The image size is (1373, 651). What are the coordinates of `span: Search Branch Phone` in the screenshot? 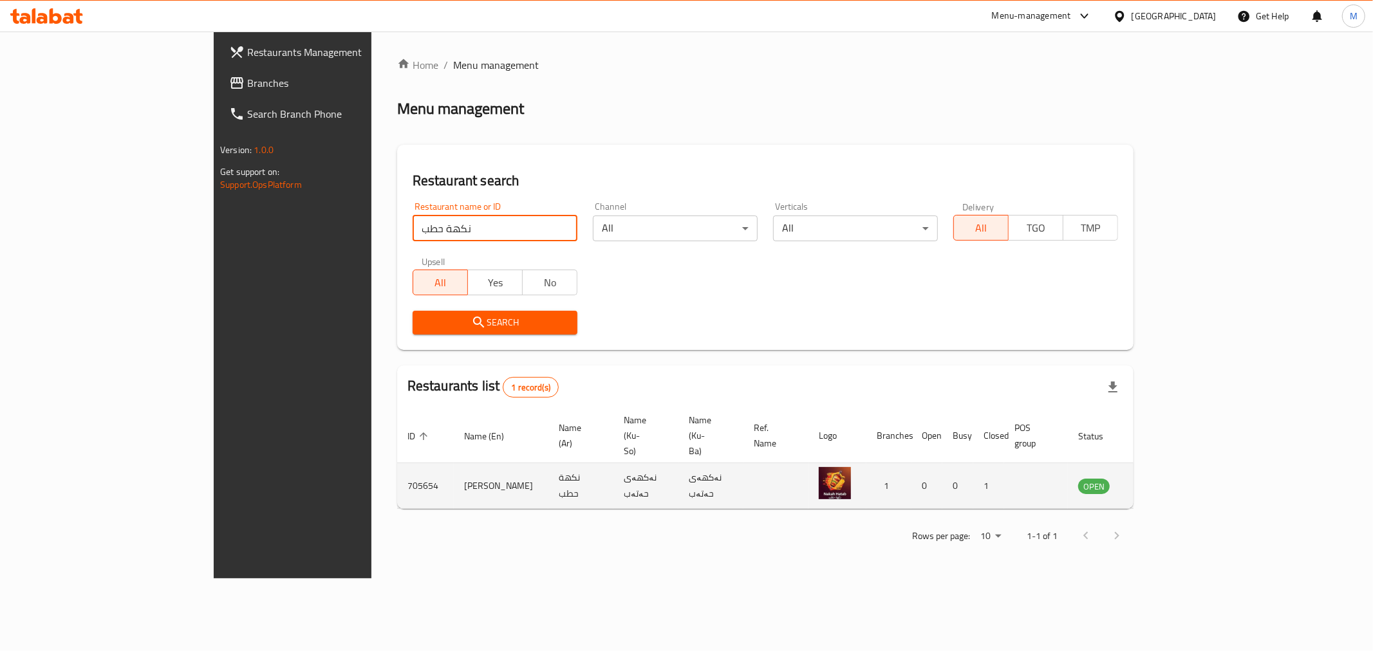 It's located at (340, 114).